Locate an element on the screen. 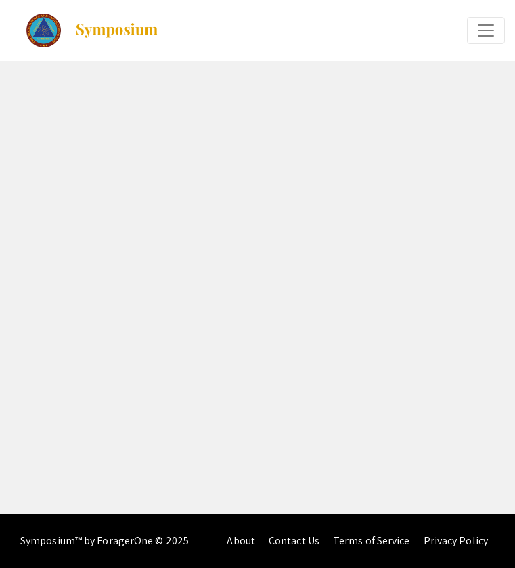  a: Privacy Policy is located at coordinates (456, 540).